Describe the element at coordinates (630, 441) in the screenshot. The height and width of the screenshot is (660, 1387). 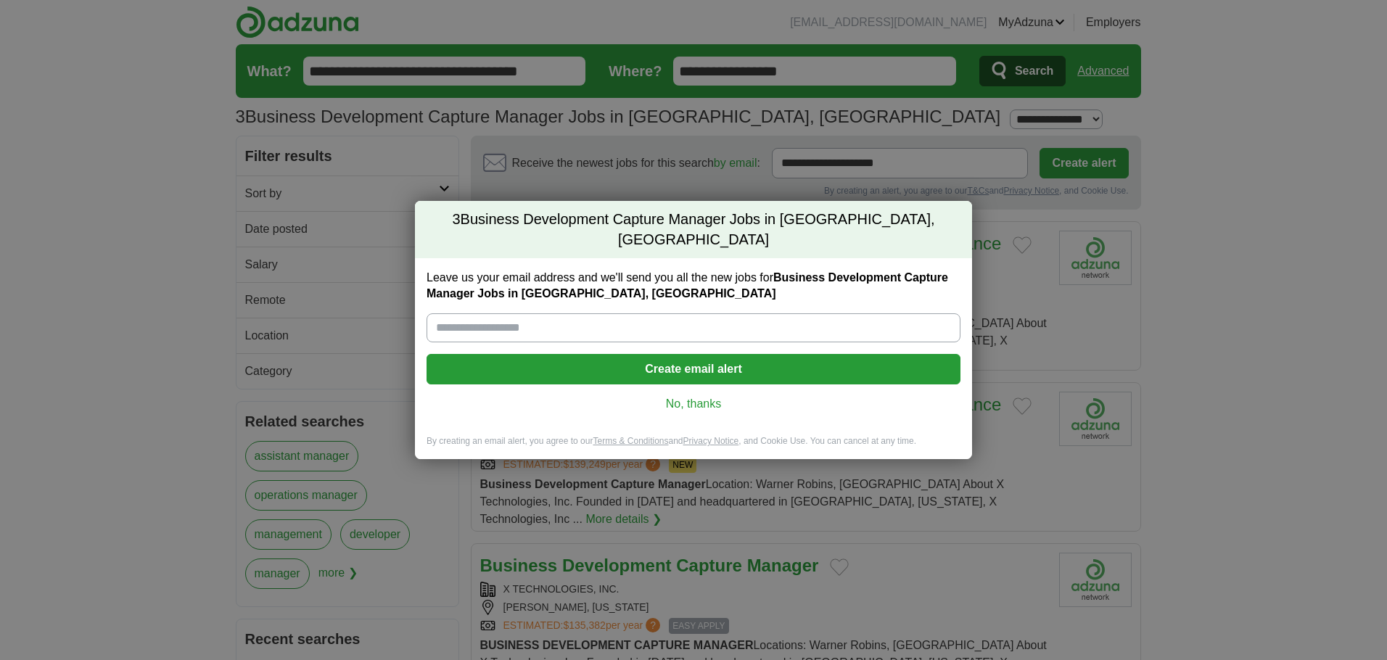
I see `a: Terms & Conditions` at that location.